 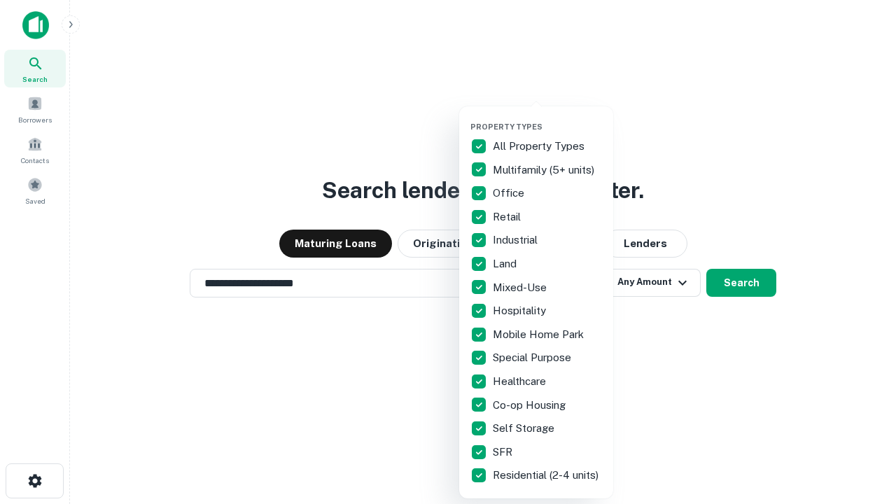 I want to click on p: All Property Types, so click(x=540, y=146).